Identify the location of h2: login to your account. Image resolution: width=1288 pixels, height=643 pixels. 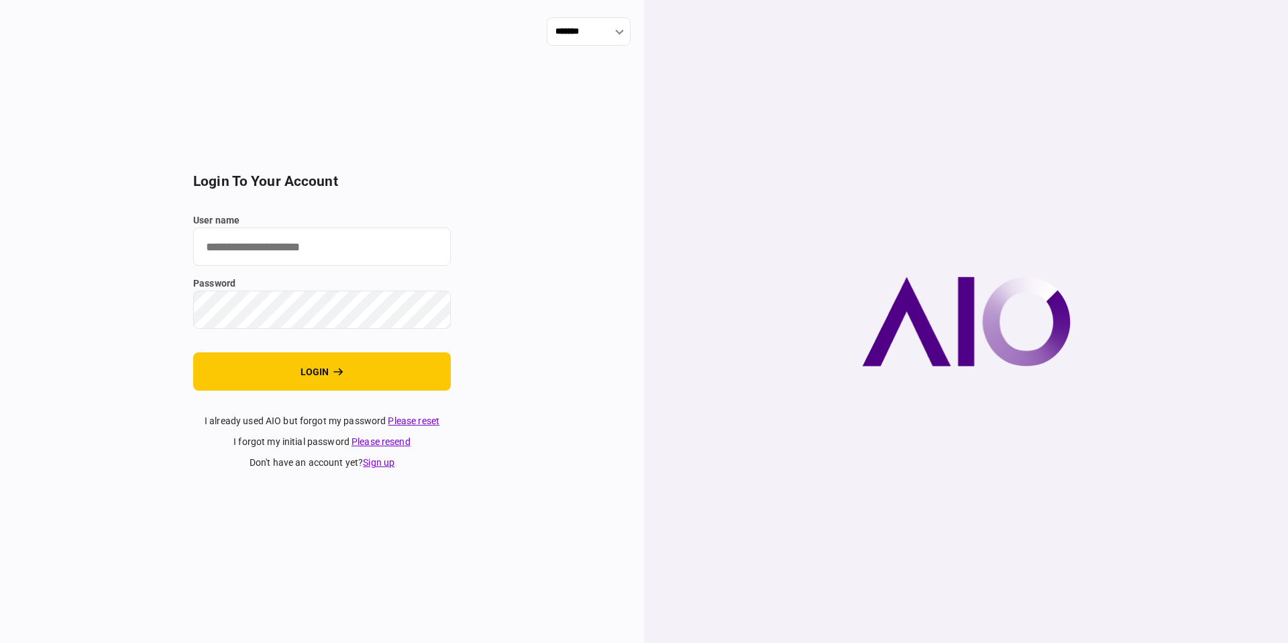
(322, 181).